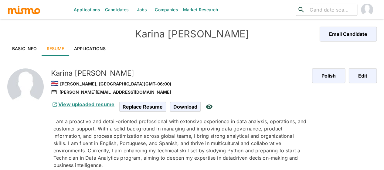  I want to click on button: Email Candidate, so click(348, 34).